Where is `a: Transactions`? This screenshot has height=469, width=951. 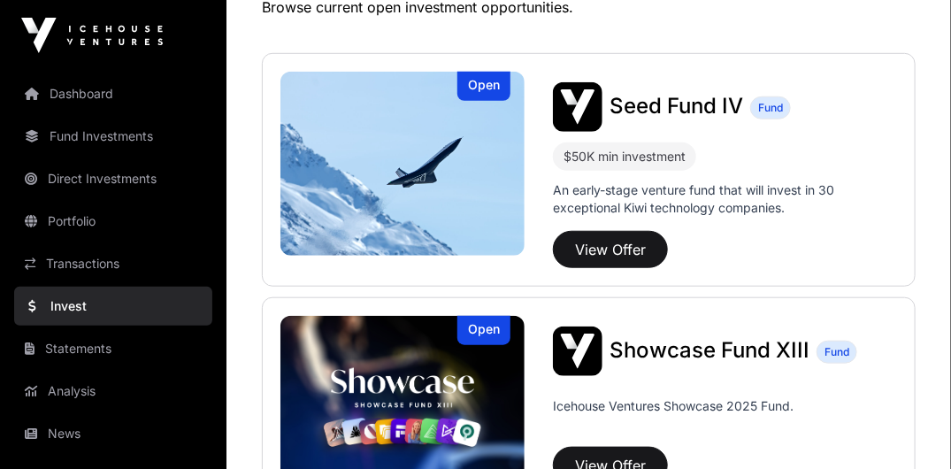 a: Transactions is located at coordinates (113, 264).